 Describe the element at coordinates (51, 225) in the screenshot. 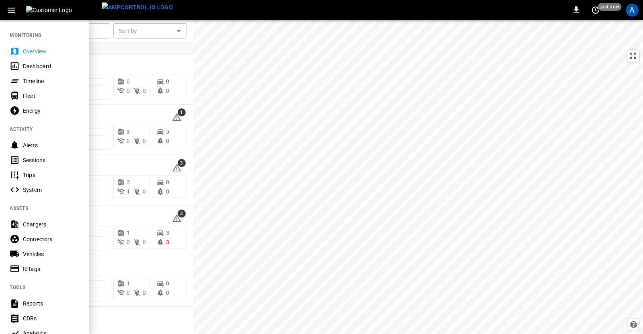

I see `div: Chargers` at that location.